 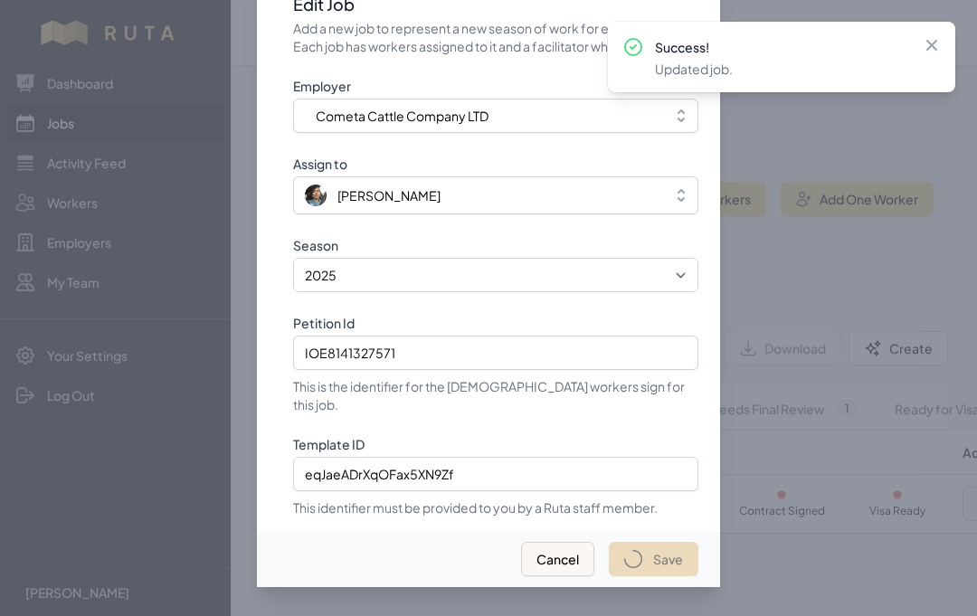 I want to click on button: Cometa Cattle Company LTD, so click(x=496, y=116).